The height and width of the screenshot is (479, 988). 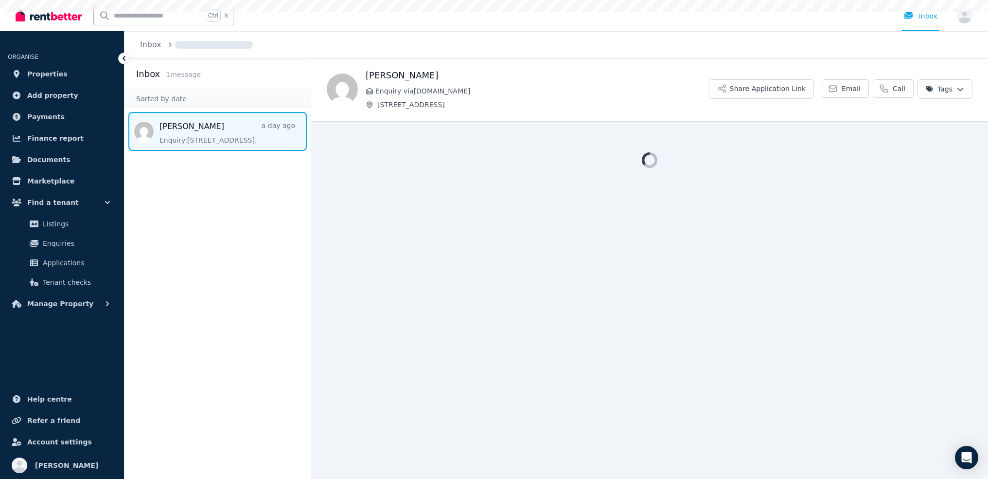 What do you see at coordinates (183, 74) in the screenshot?
I see `span: 1 message` at bounding box center [183, 74].